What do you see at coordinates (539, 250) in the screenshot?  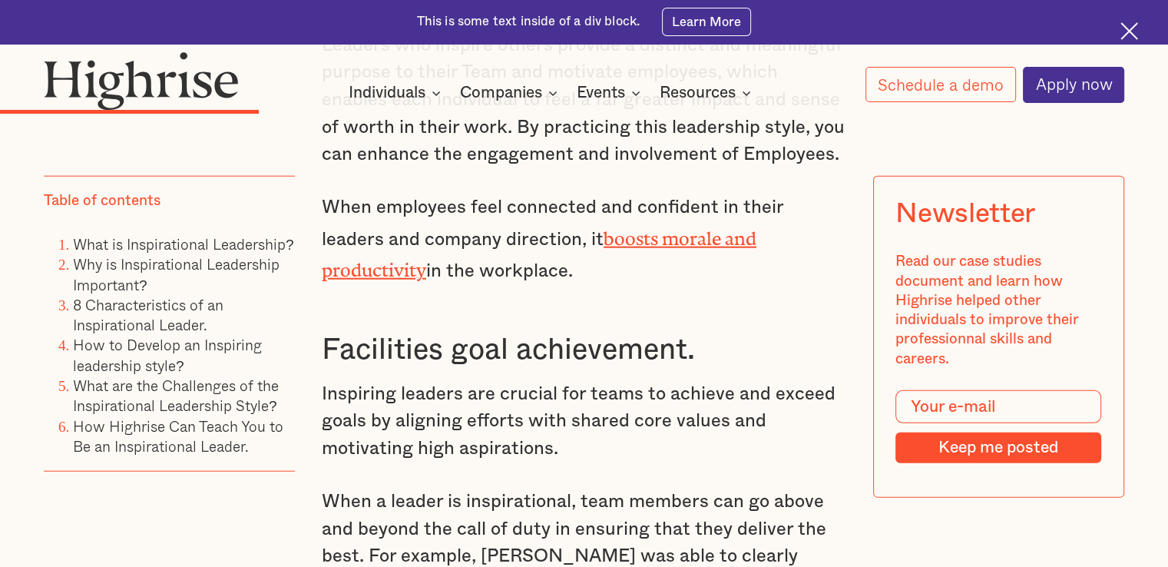 I see `a: boosts morale and productivity` at bounding box center [539, 250].